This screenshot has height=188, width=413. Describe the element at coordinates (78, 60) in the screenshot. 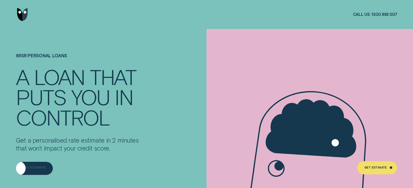

I see `h1: Wisr Personal Loans` at that location.